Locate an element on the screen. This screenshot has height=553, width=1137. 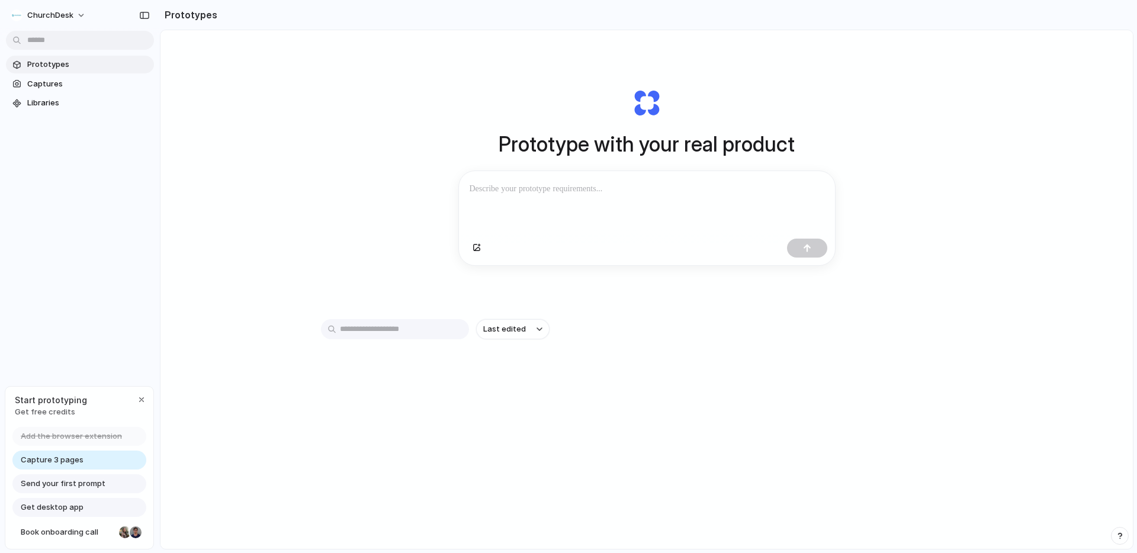
span: Get desktop app is located at coordinates (52, 508).